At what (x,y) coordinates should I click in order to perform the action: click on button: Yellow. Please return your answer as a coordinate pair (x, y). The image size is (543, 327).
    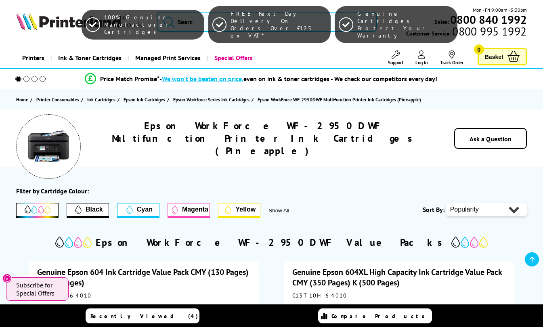
    Looking at the image, I should click on (239, 211).